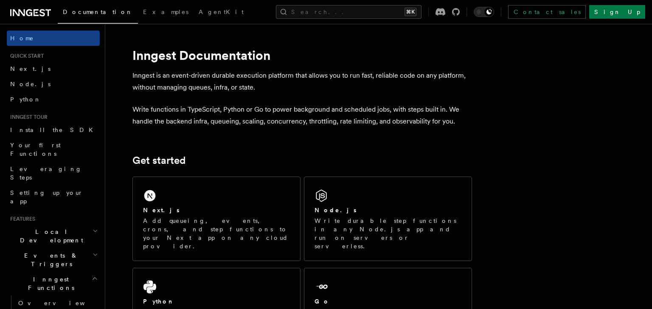 The width and height of the screenshot is (652, 309). Describe the element at coordinates (54, 130) in the screenshot. I see `span: Install the SDK` at that location.